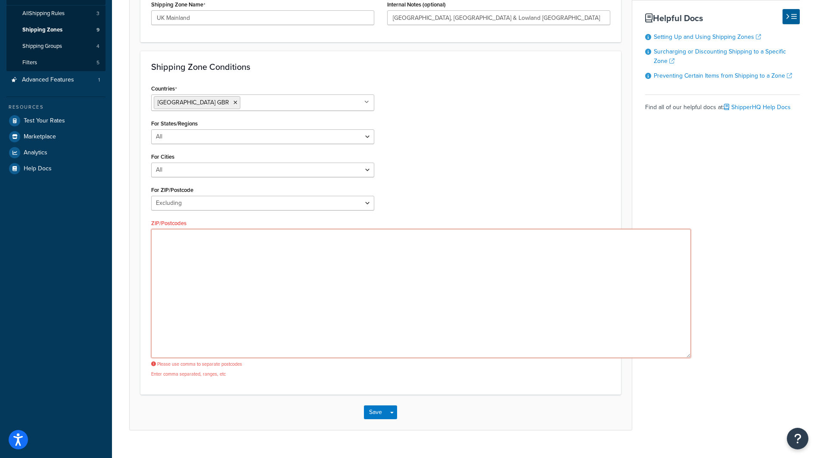 The image size is (817, 458). I want to click on span: Analytics, so click(35, 153).